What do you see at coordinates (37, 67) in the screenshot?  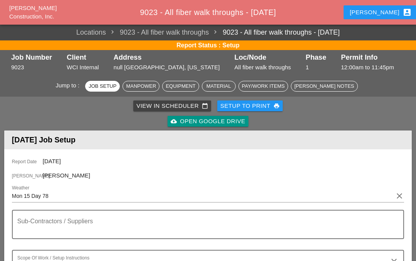 I see `div: 9023` at bounding box center [37, 67].